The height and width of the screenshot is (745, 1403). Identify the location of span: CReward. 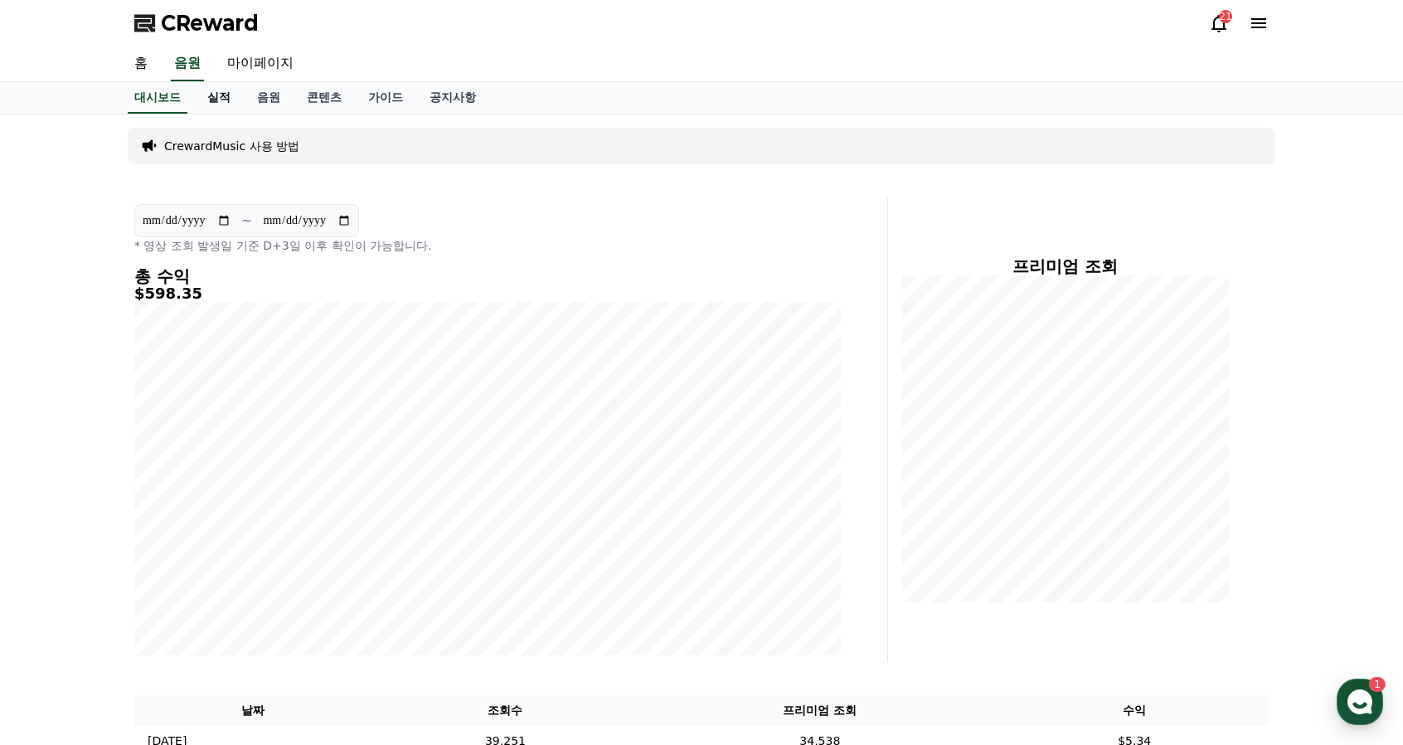
(210, 23).